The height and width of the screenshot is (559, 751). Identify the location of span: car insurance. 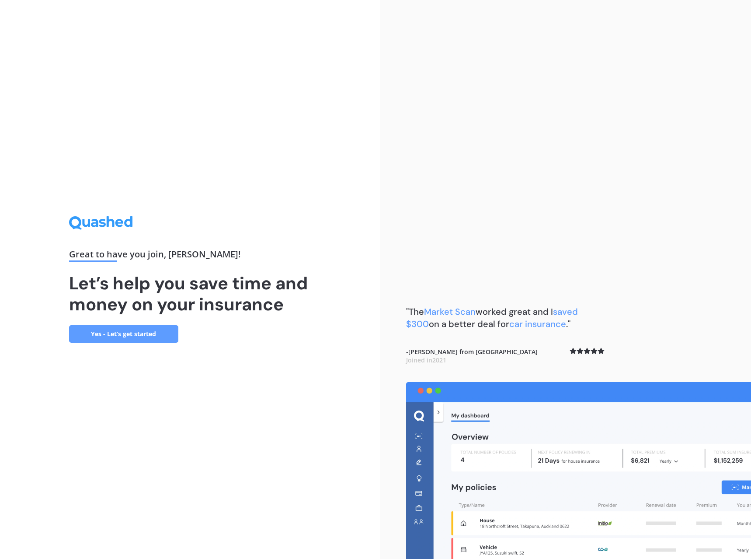
(538, 324).